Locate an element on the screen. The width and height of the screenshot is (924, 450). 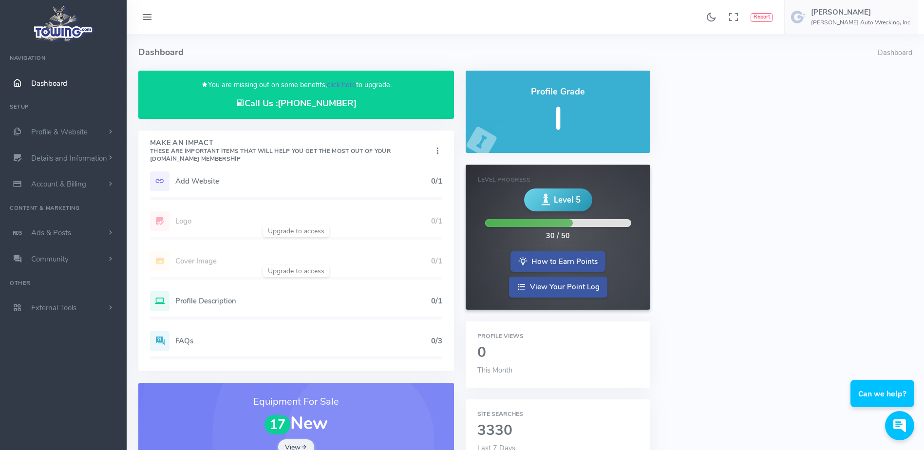
span: Ads & Posts is located at coordinates (51, 233).